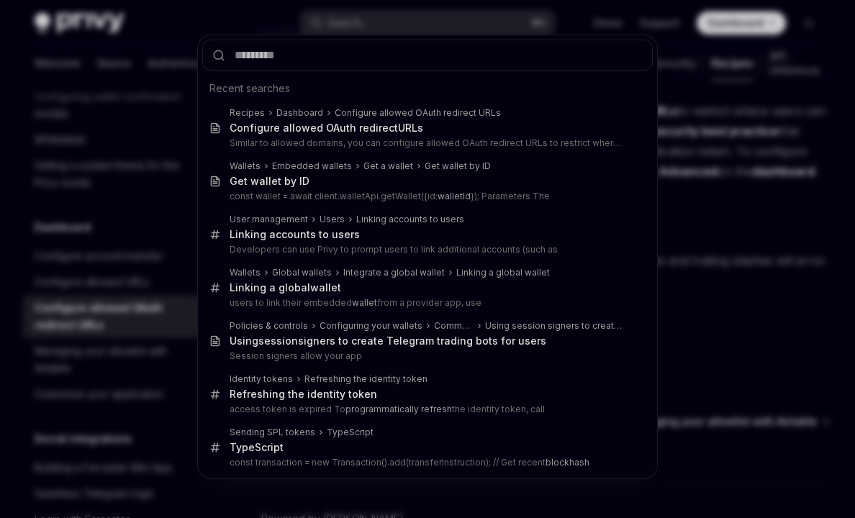  I want to click on div: User management, so click(268, 219).